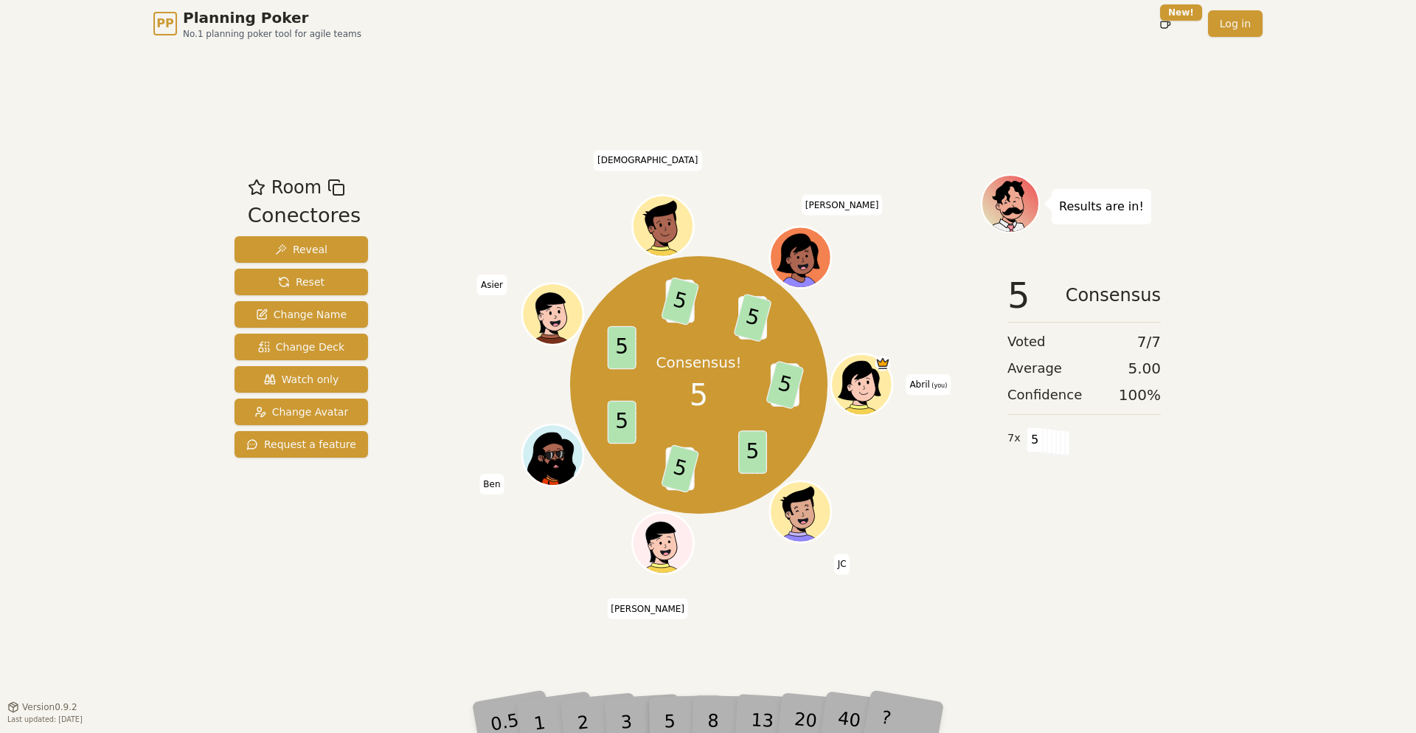 This screenshot has height=733, width=1416. Describe the element at coordinates (301, 314) in the screenshot. I see `span: Change Name` at that location.